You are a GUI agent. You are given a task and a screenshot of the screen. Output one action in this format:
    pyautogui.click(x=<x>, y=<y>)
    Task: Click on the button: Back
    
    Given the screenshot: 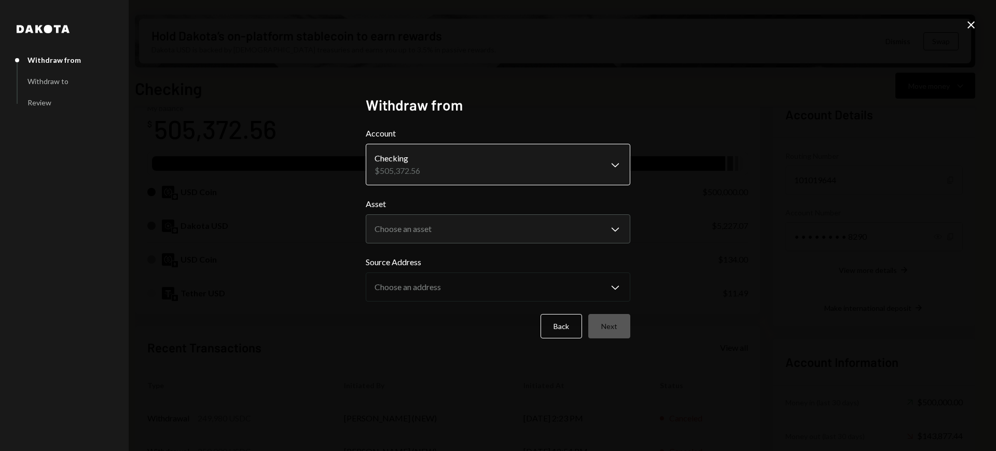 What is the action you would take?
    pyautogui.click(x=561, y=326)
    